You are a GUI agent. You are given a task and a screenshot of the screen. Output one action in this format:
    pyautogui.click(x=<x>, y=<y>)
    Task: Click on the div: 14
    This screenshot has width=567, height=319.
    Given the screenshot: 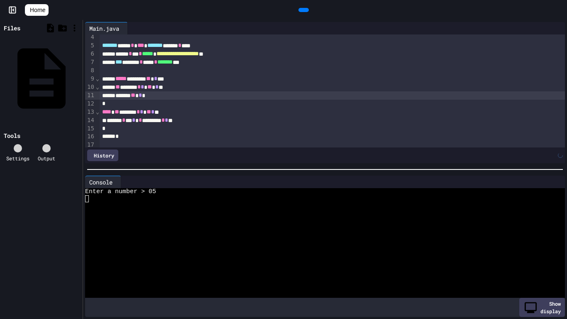 What is the action you would take?
    pyautogui.click(x=90, y=120)
    